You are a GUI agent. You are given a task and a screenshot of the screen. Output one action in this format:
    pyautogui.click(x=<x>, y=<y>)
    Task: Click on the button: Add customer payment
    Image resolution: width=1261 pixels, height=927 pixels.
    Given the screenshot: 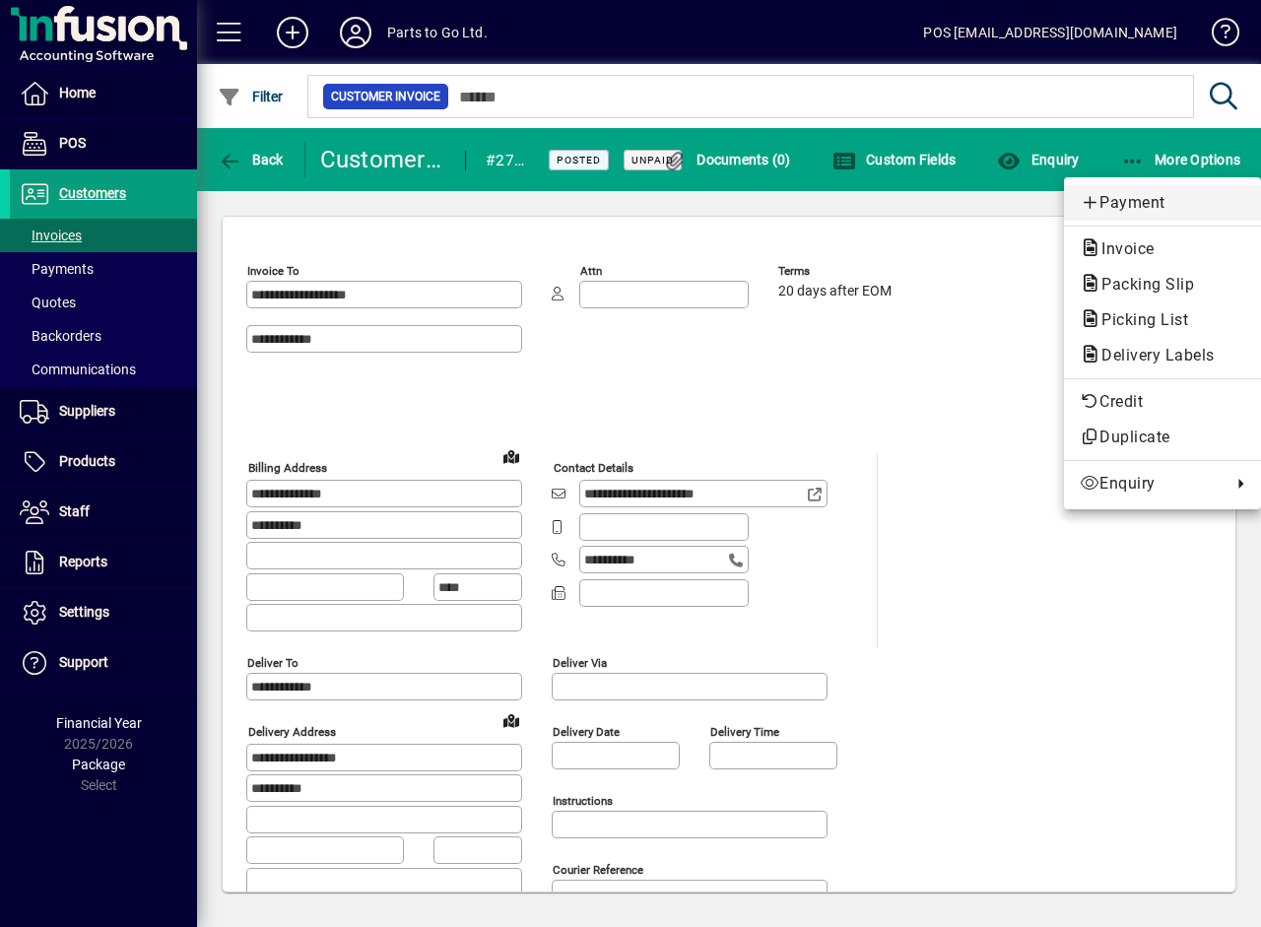 What is the action you would take?
    pyautogui.click(x=1163, y=203)
    